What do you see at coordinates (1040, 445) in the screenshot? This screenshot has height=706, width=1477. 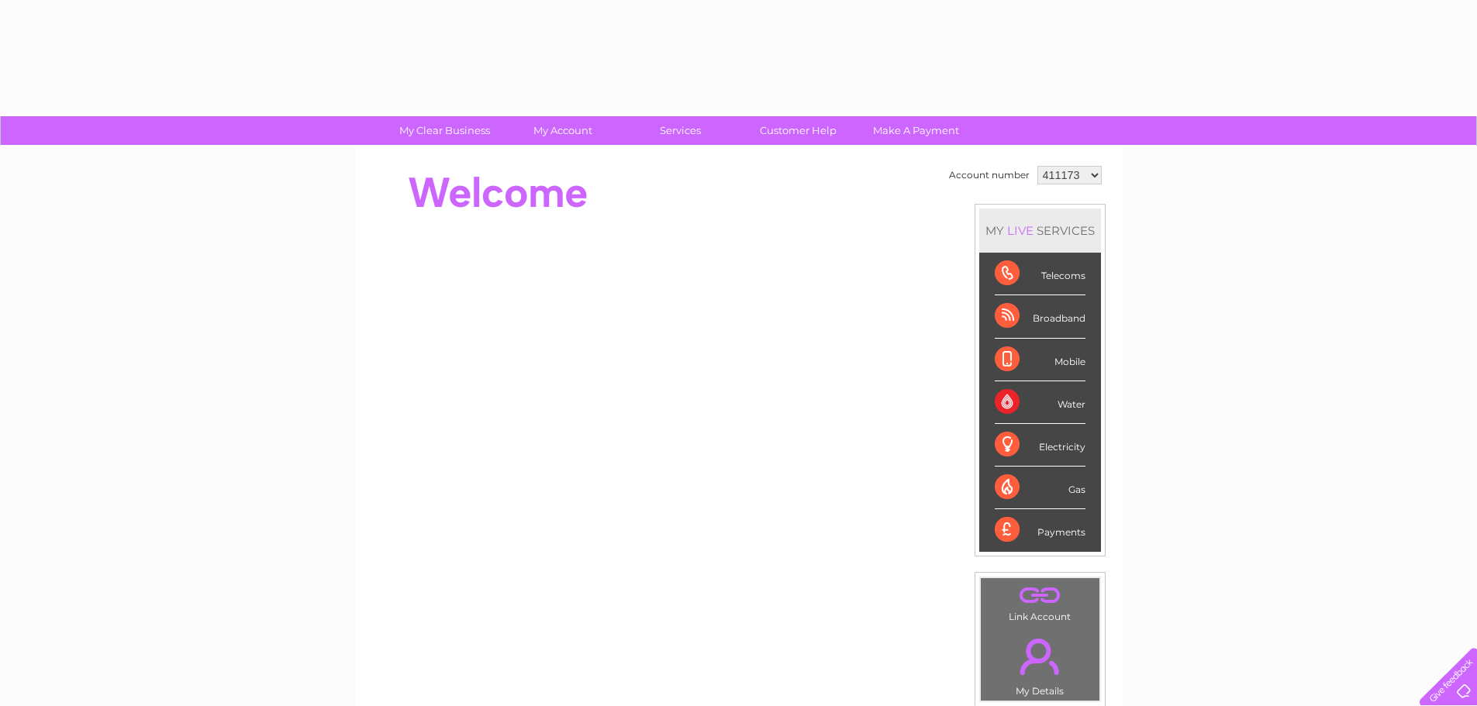 I see `div: Electricity` at bounding box center [1040, 445].